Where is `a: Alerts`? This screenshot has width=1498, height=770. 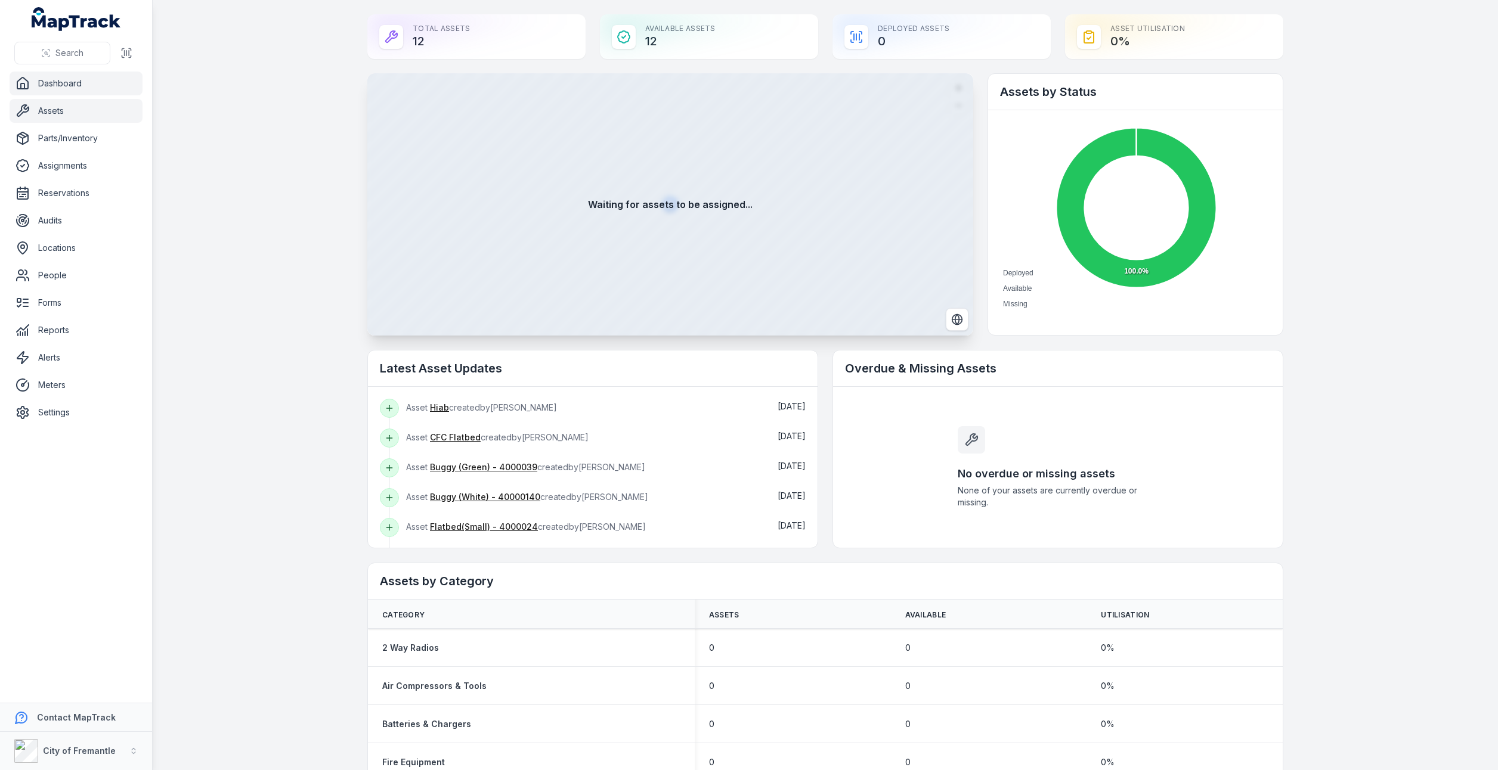
a: Alerts is located at coordinates (76, 358).